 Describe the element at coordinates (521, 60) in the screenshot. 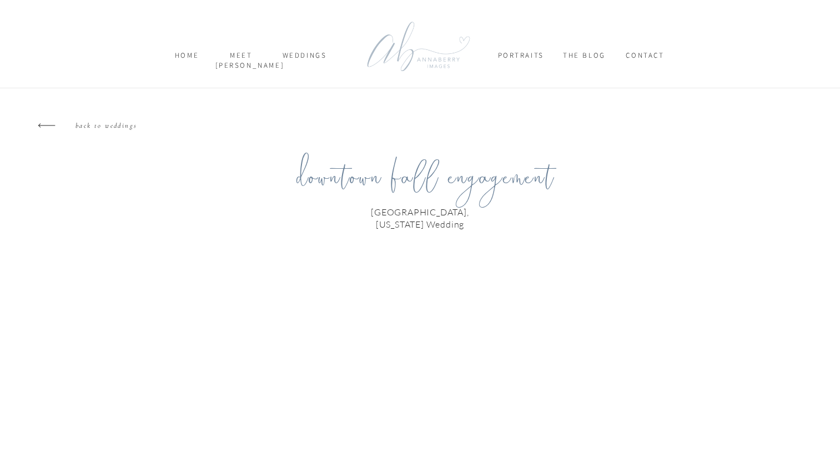

I see `nav: Portraits` at that location.